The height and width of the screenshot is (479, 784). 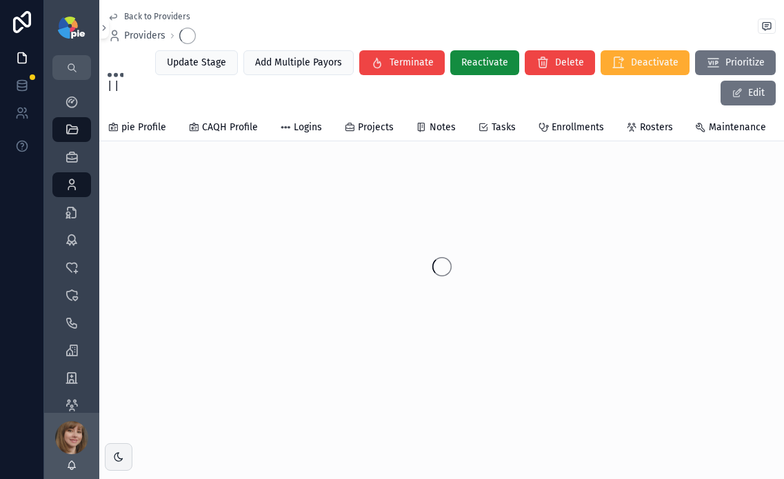 I want to click on span: Projects, so click(x=376, y=128).